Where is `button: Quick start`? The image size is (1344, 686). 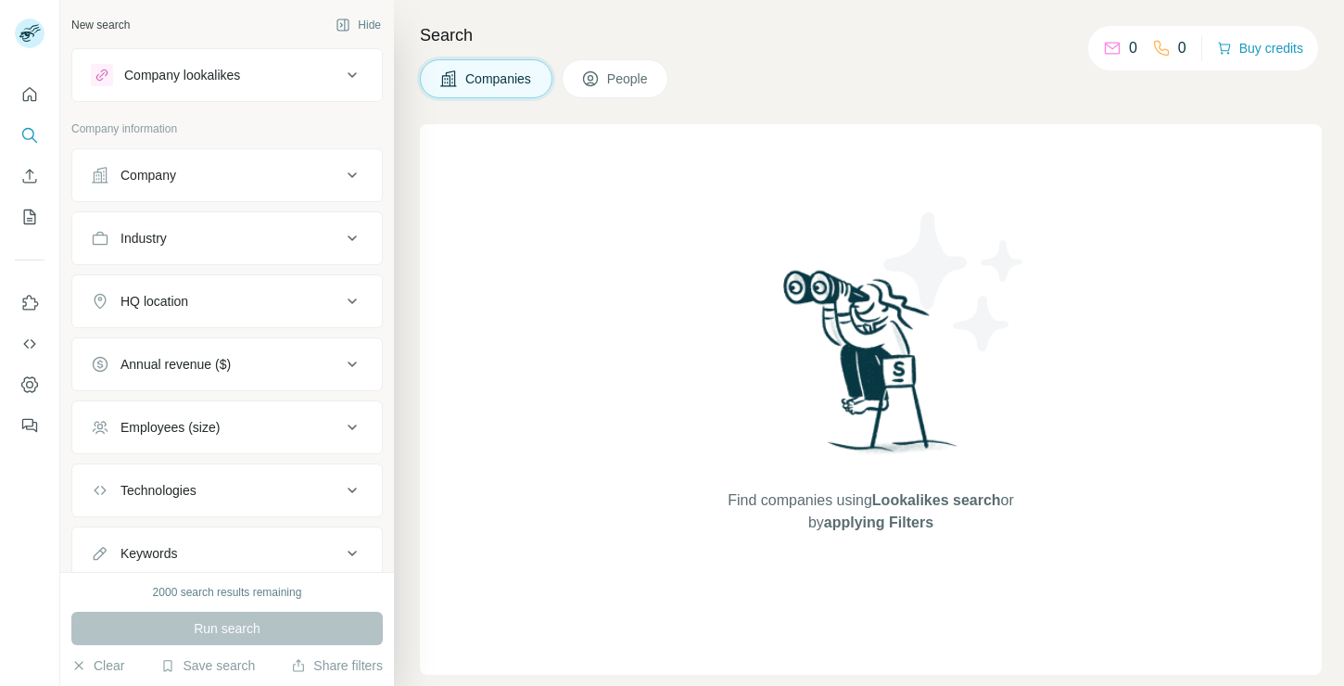
button: Quick start is located at coordinates (30, 95).